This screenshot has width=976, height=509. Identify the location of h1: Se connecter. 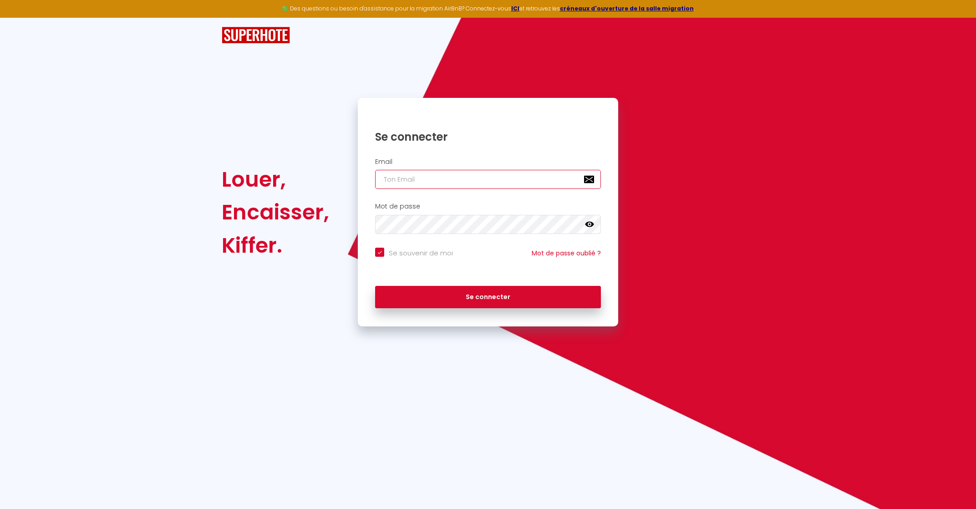
(488, 137).